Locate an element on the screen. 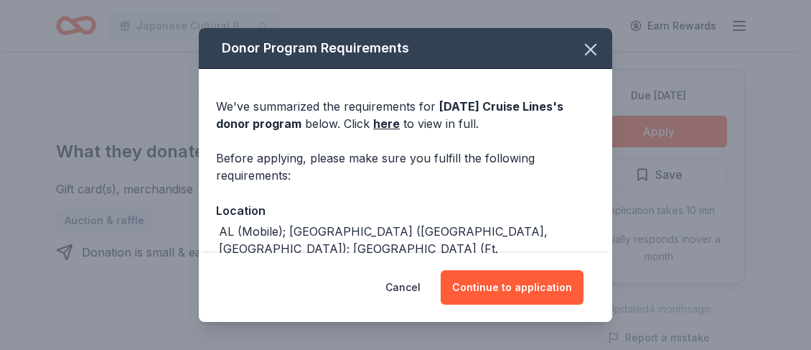 The image size is (811, 350). div: We've summarized the requirements for below. Click to view in full. is located at coordinates (406, 115).